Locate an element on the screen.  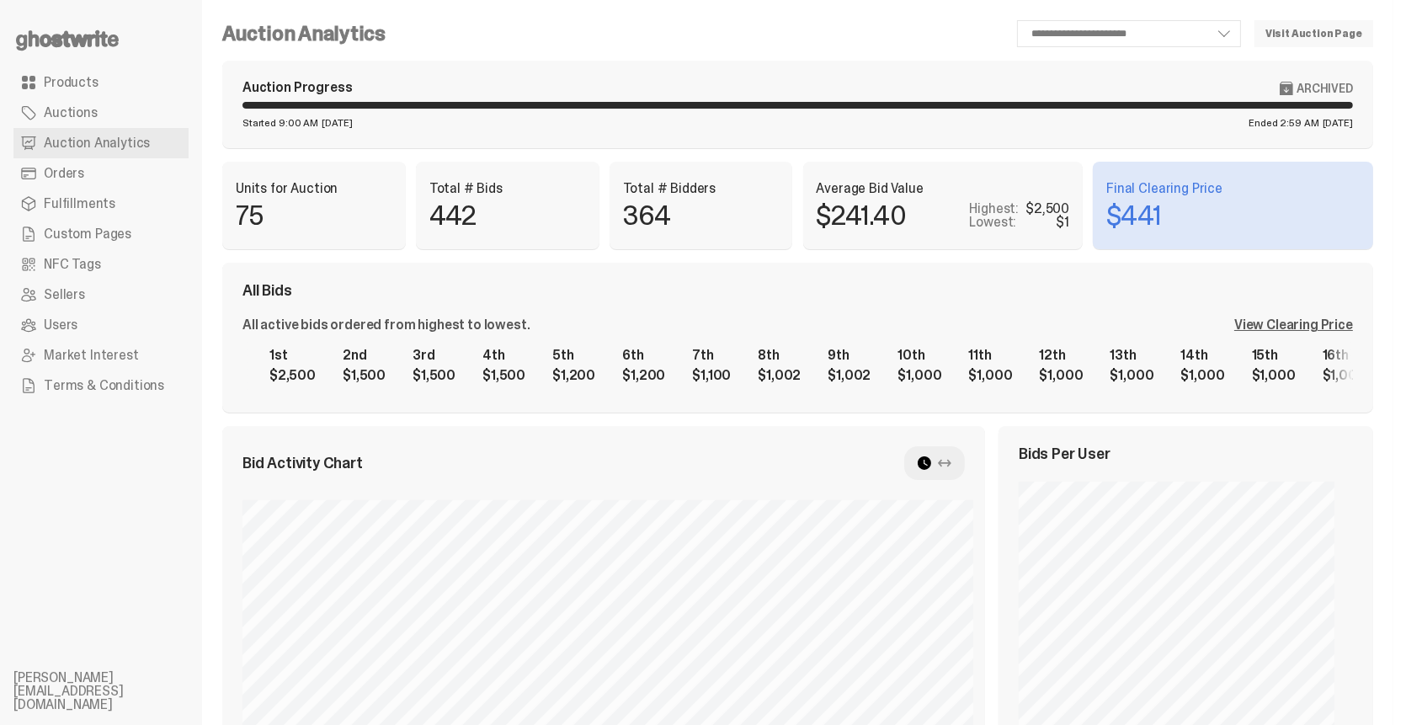
p: $241.40 is located at coordinates (861, 215).